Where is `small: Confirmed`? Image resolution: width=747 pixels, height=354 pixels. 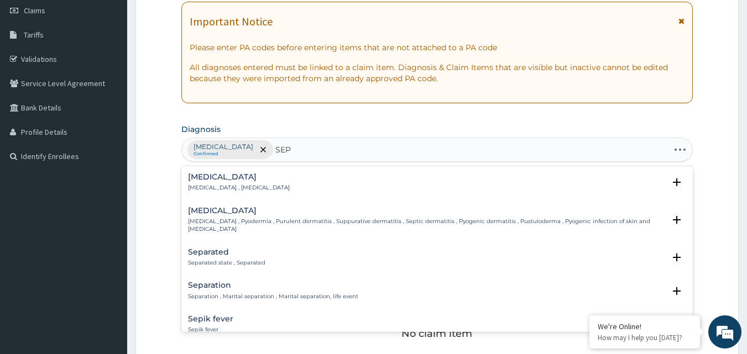
small: Confirmed is located at coordinates (223, 154).